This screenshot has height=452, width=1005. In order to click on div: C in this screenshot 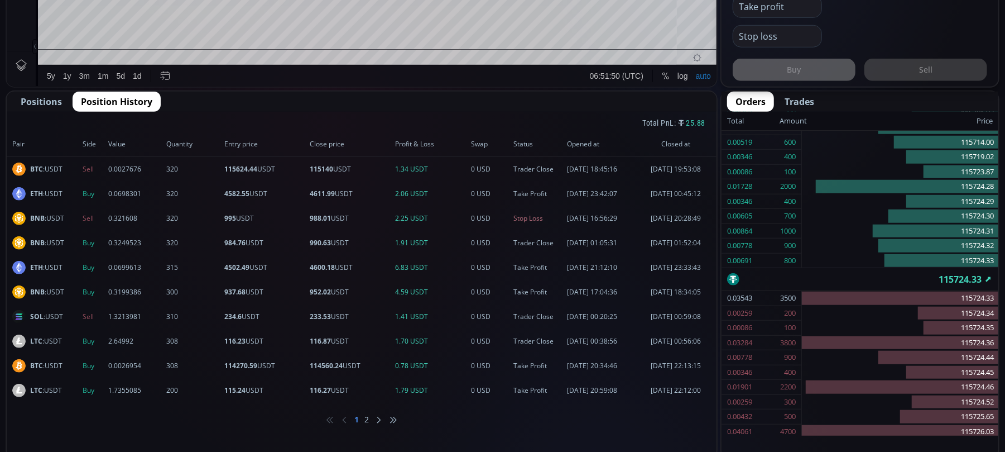, I will do `click(266, 31)`.